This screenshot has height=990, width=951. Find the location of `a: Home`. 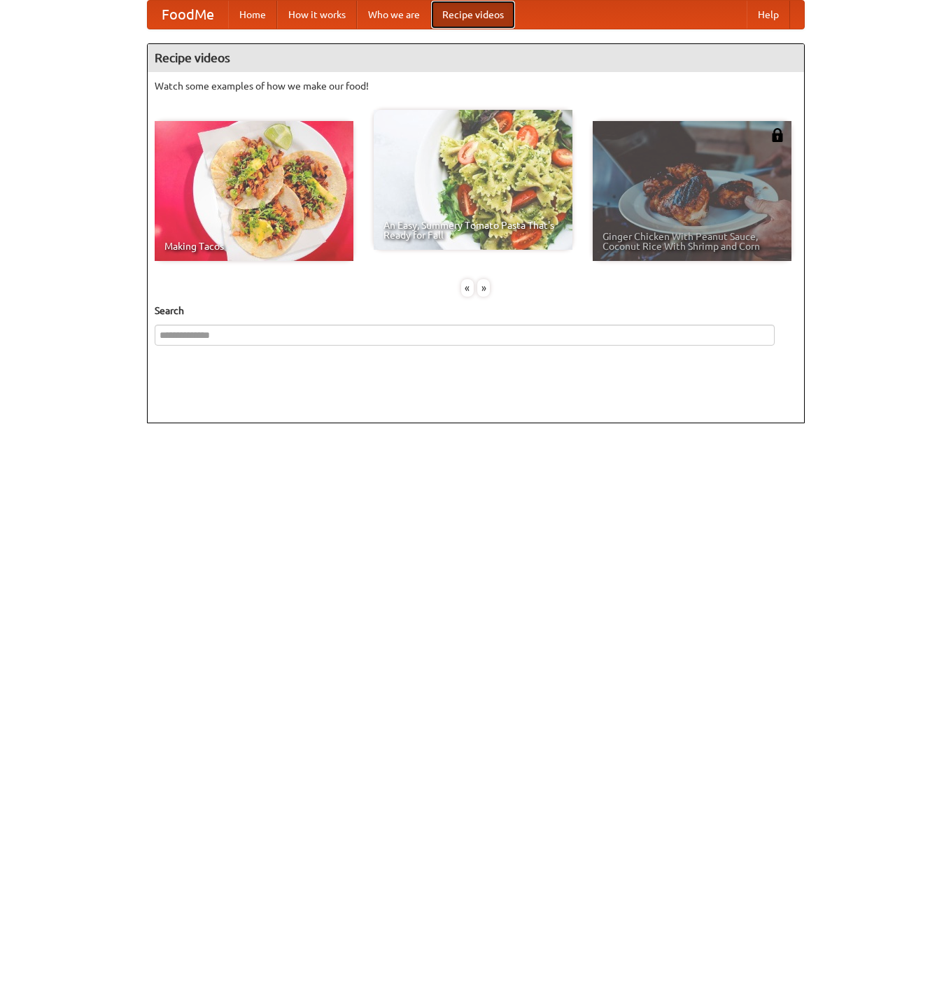

a: Home is located at coordinates (253, 15).